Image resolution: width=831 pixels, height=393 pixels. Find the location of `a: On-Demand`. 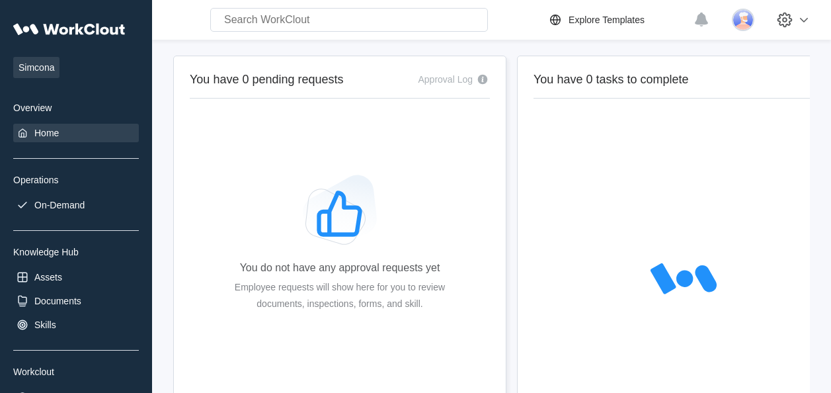

a: On-Demand is located at coordinates (76, 205).